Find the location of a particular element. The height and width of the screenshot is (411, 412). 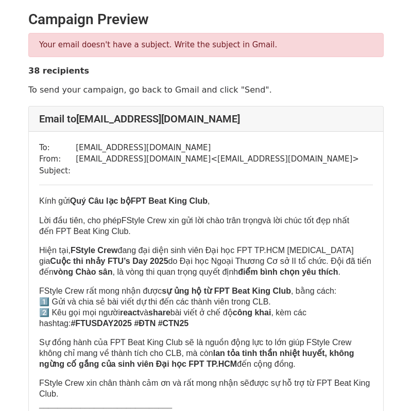

font: FStyle Crew xin gửi lời chào và lời chúc tốt đẹp nhất đến FPT Beat King Club is located at coordinates (194, 226).